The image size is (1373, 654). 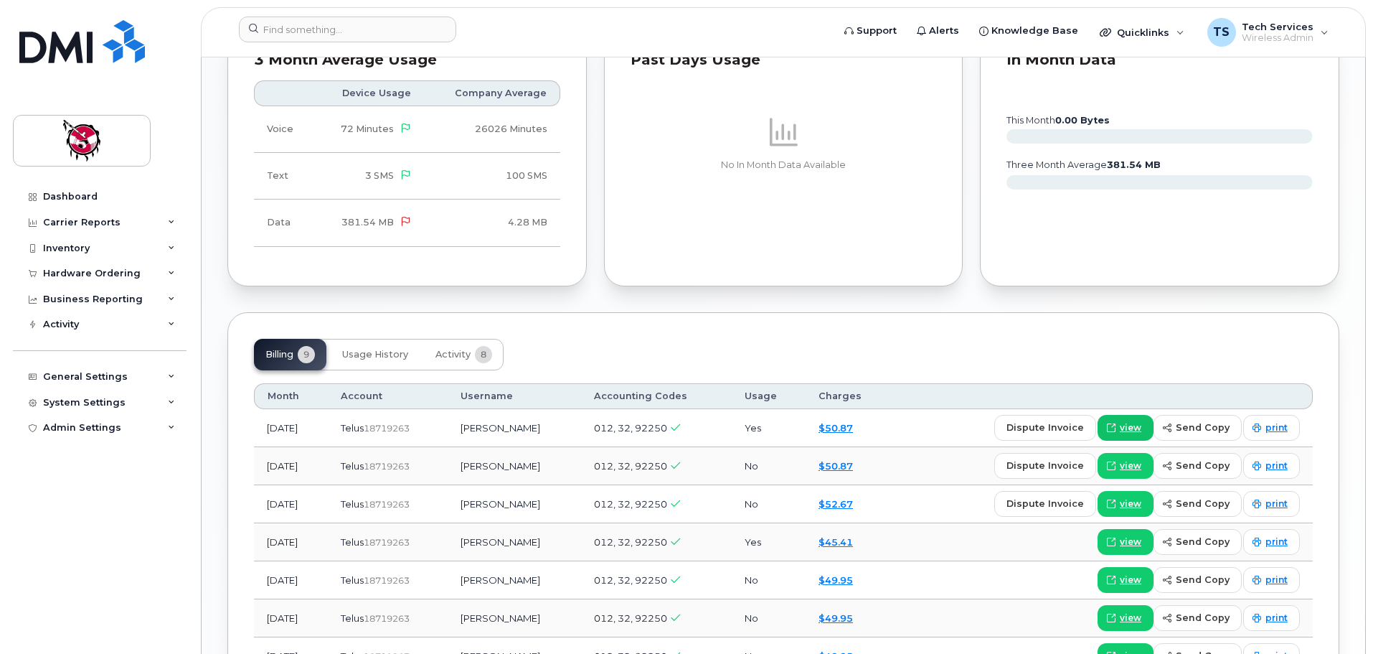 I want to click on td: Text, so click(x=284, y=176).